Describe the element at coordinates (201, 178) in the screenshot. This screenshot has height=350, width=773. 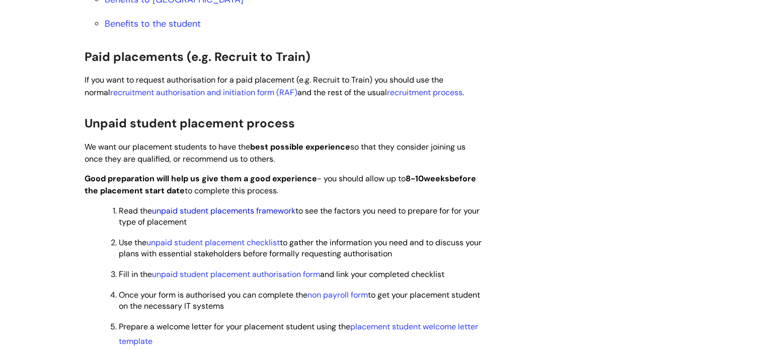
I see `strong: Good preparation will help us give them a good experience` at that location.